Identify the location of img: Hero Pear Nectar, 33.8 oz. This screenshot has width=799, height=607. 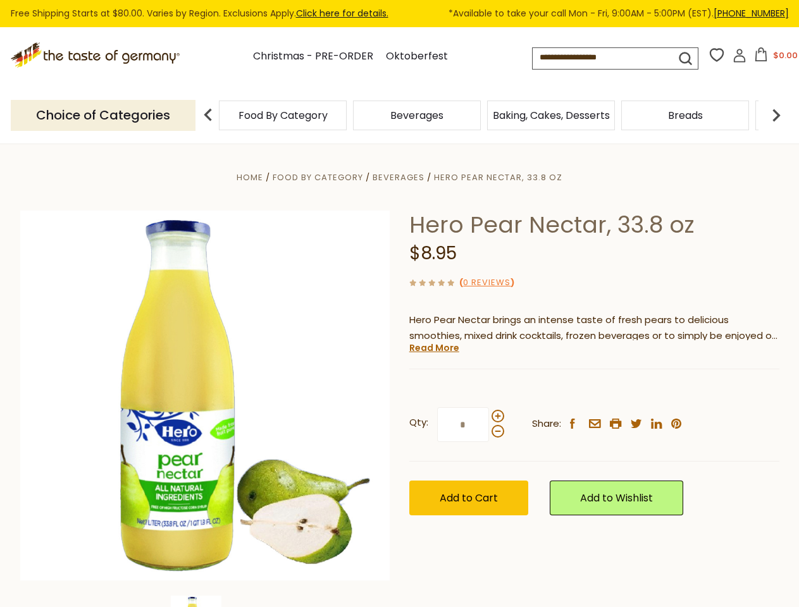
(205, 395).